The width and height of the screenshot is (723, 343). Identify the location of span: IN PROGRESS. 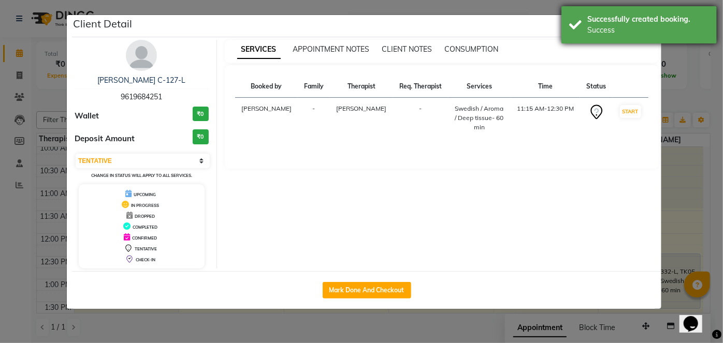
(145, 206).